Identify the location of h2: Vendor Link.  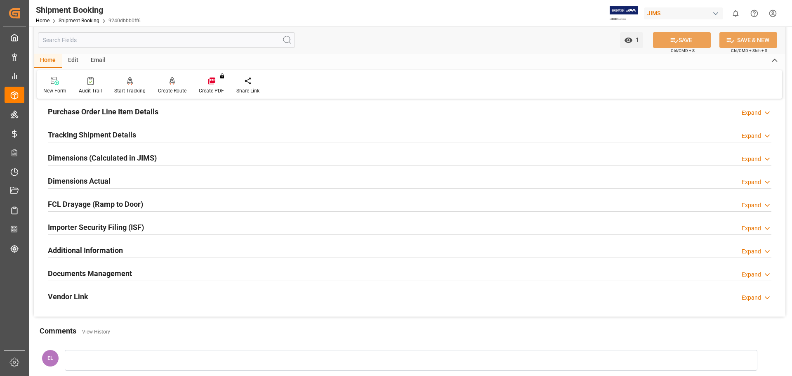
(68, 296).